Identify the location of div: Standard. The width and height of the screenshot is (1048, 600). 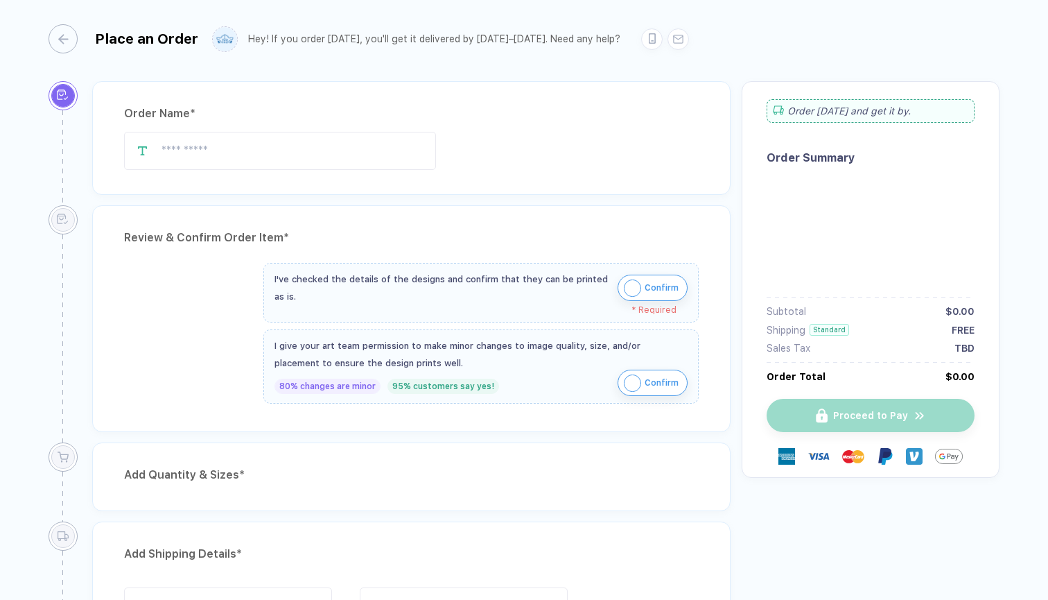
(829, 329).